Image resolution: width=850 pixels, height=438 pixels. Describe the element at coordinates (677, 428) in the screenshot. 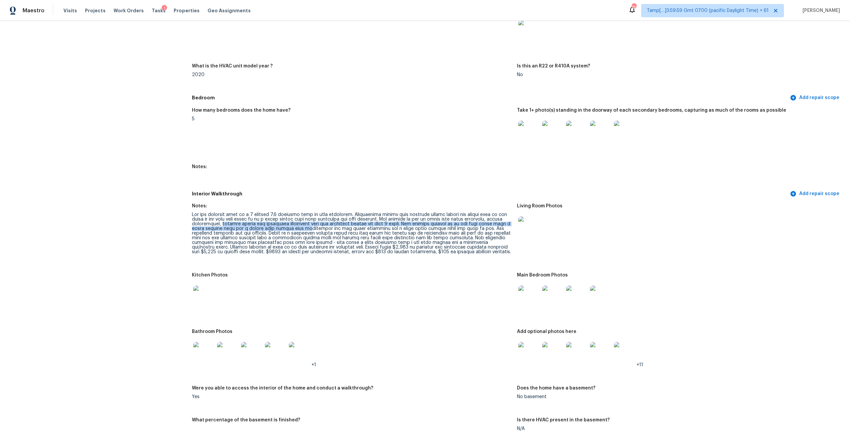

I see `div: N/A` at that location.